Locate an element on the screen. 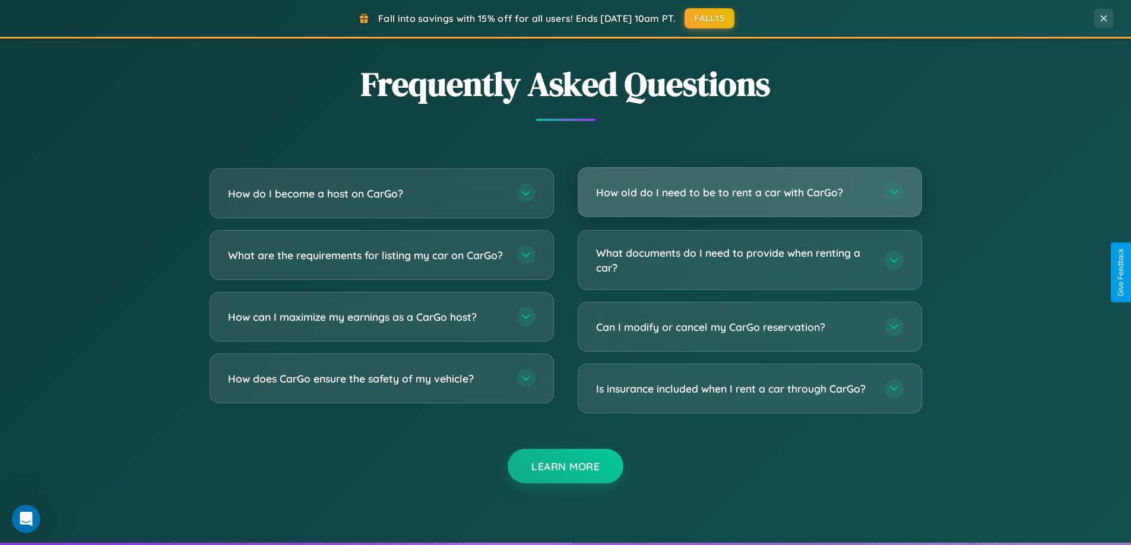 Image resolution: width=1131 pixels, height=545 pixels. h3: How old do I need to be to rent a car with CarGo? is located at coordinates (734, 192).